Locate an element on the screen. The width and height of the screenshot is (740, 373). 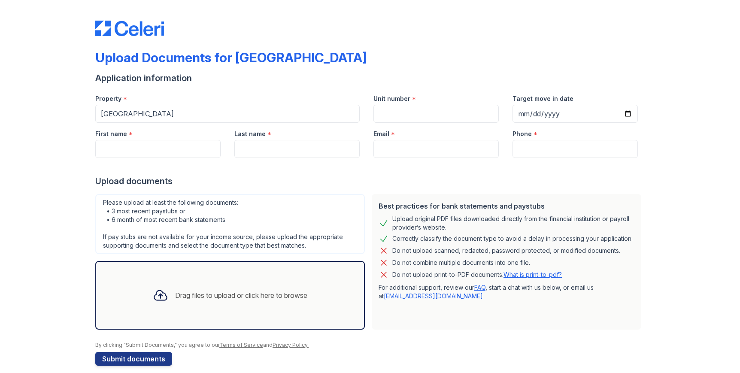
div: Best practices for bank statements and paystubs is located at coordinates (507, 206).